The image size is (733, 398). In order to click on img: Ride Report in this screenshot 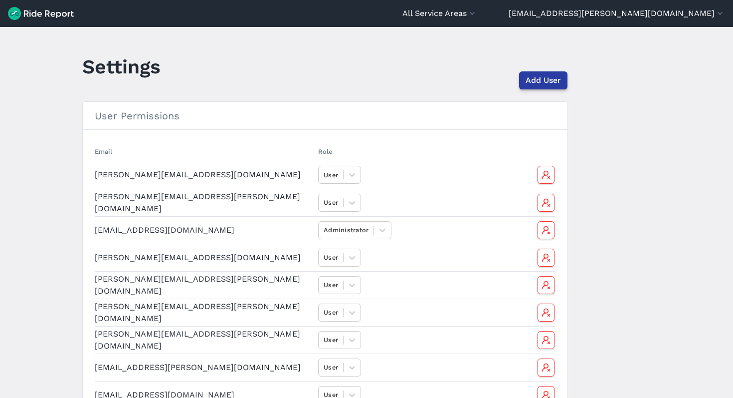, I will do `click(41, 13)`.